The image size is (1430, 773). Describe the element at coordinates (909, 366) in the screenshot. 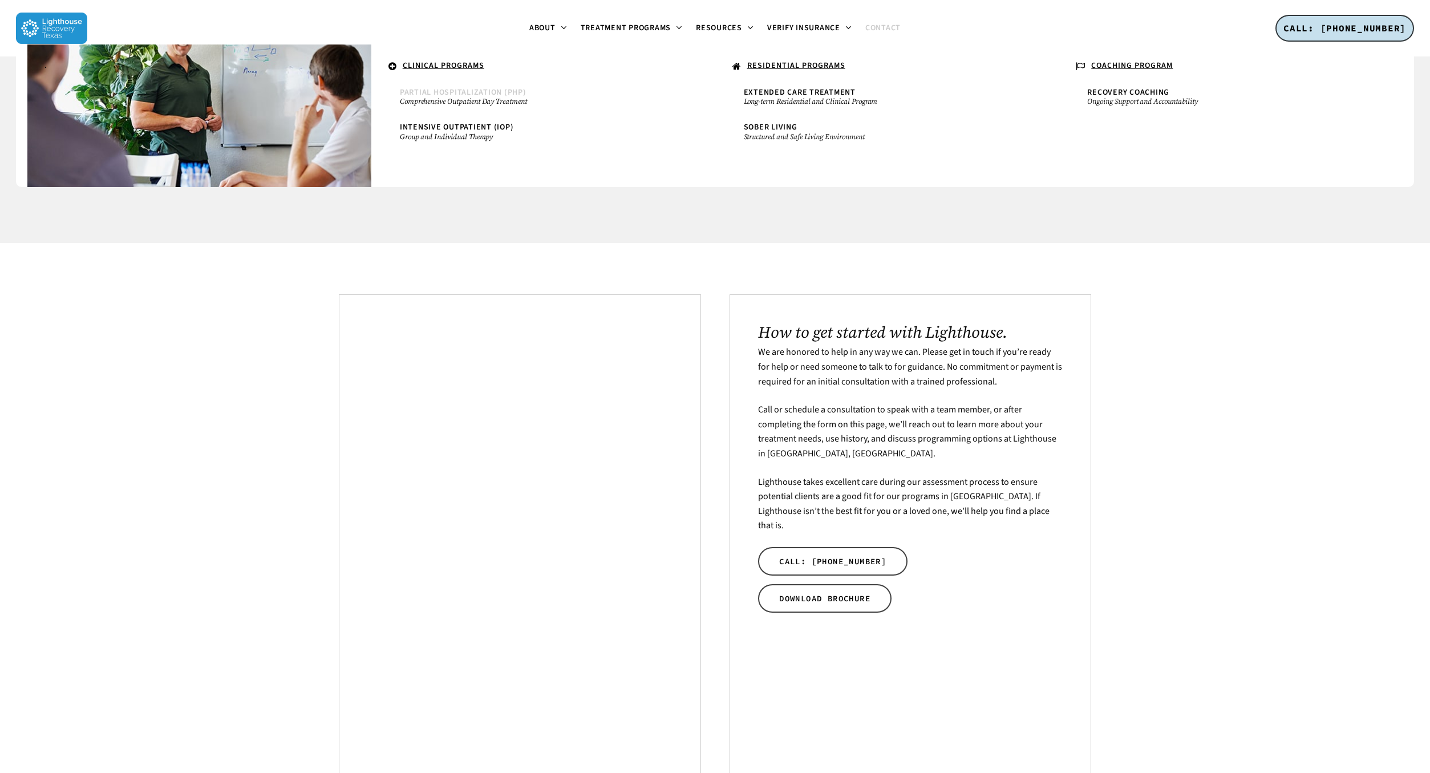

I see `span: We are honored to help in any way we can. Please get in touch if you’re ready for help or need so...` at that location.